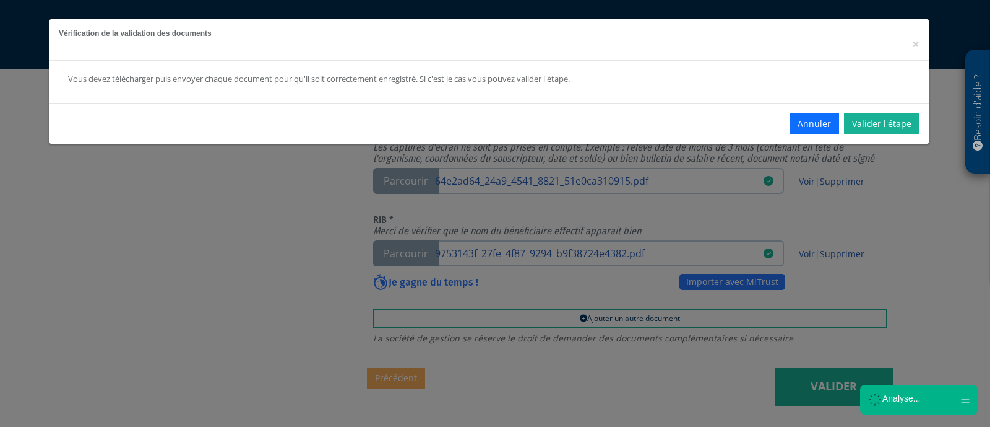  What do you see at coordinates (916, 44) in the screenshot?
I see `button: Close` at bounding box center [916, 44].